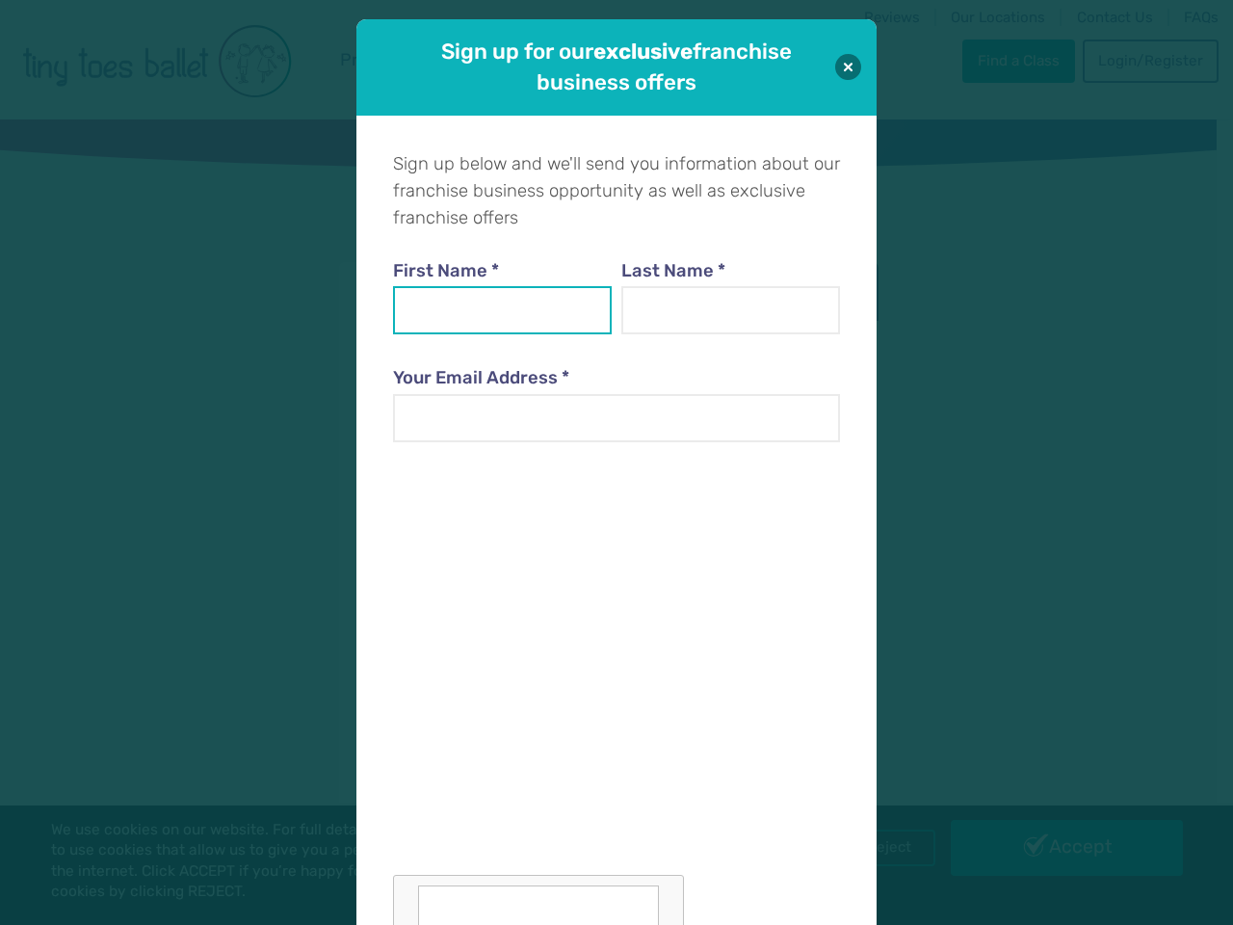 This screenshot has width=1233, height=925. What do you see at coordinates (643, 51) in the screenshot?
I see `strong: exclusive` at bounding box center [643, 51].